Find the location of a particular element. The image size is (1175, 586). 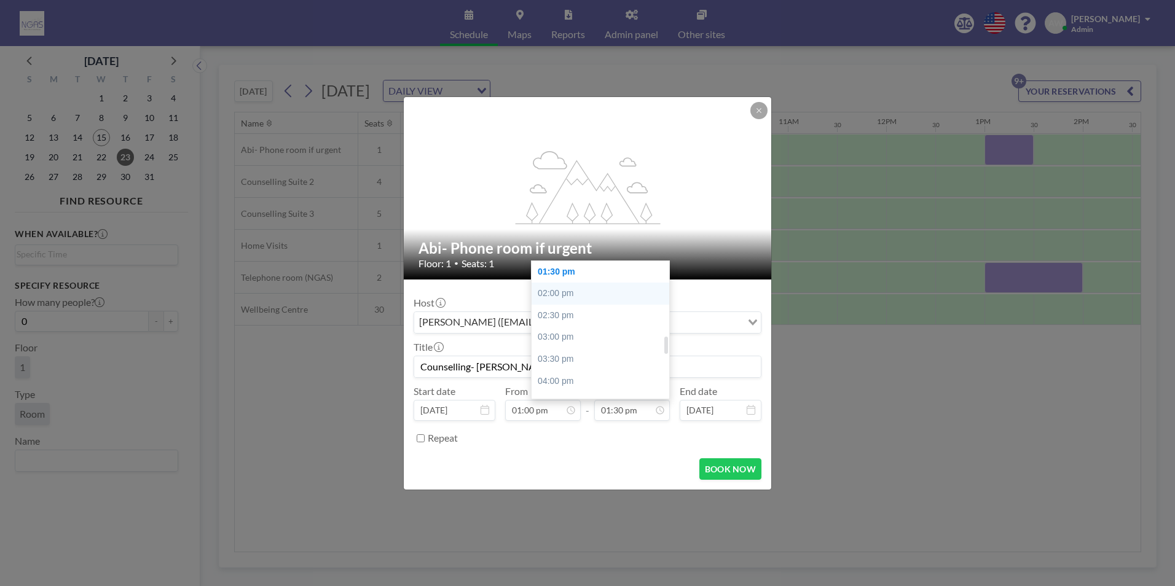

label: Title is located at coordinates (428, 347).